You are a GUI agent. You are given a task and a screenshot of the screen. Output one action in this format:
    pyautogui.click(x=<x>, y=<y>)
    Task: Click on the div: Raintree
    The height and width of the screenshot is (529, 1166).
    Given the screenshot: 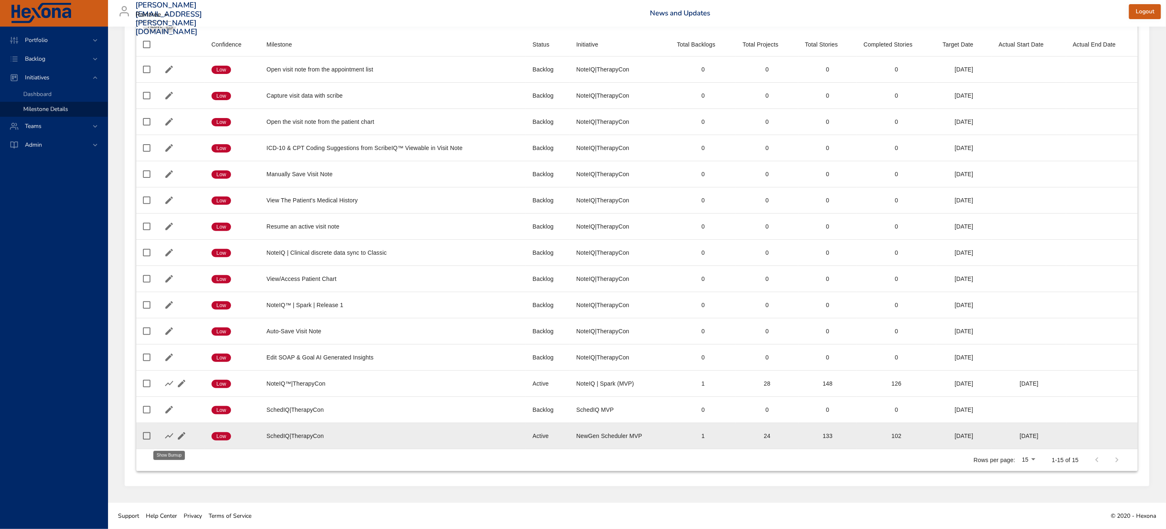 What is the action you would take?
    pyautogui.click(x=153, y=15)
    